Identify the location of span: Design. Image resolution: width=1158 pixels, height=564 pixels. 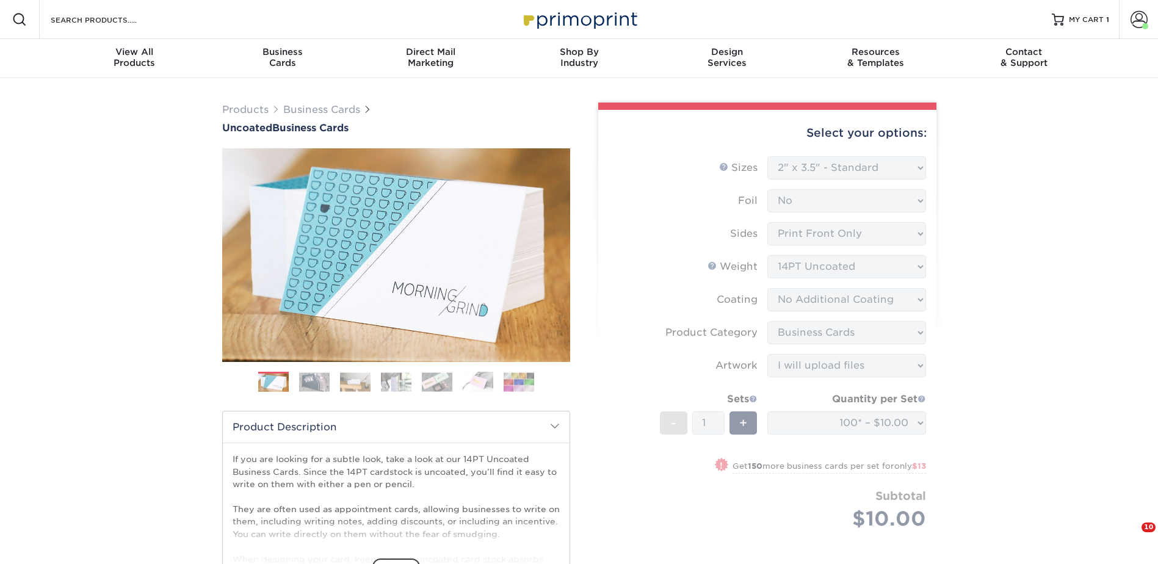
(727, 52).